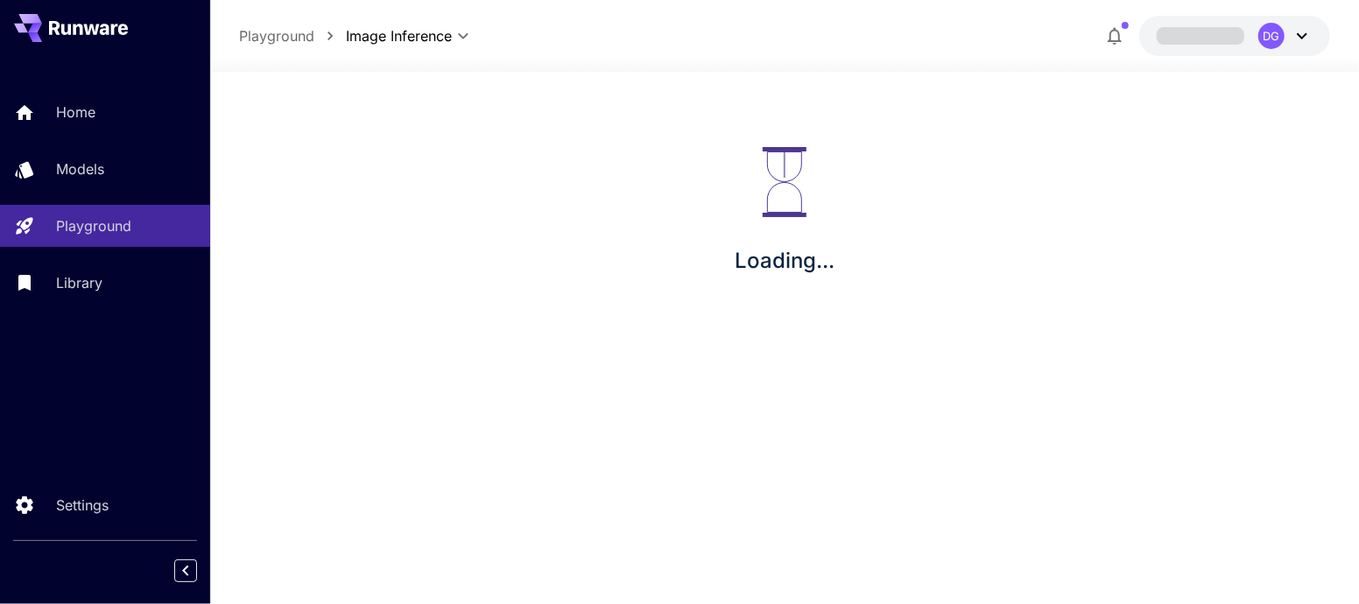  What do you see at coordinates (79, 283) in the screenshot?
I see `p: Library` at bounding box center [79, 283].